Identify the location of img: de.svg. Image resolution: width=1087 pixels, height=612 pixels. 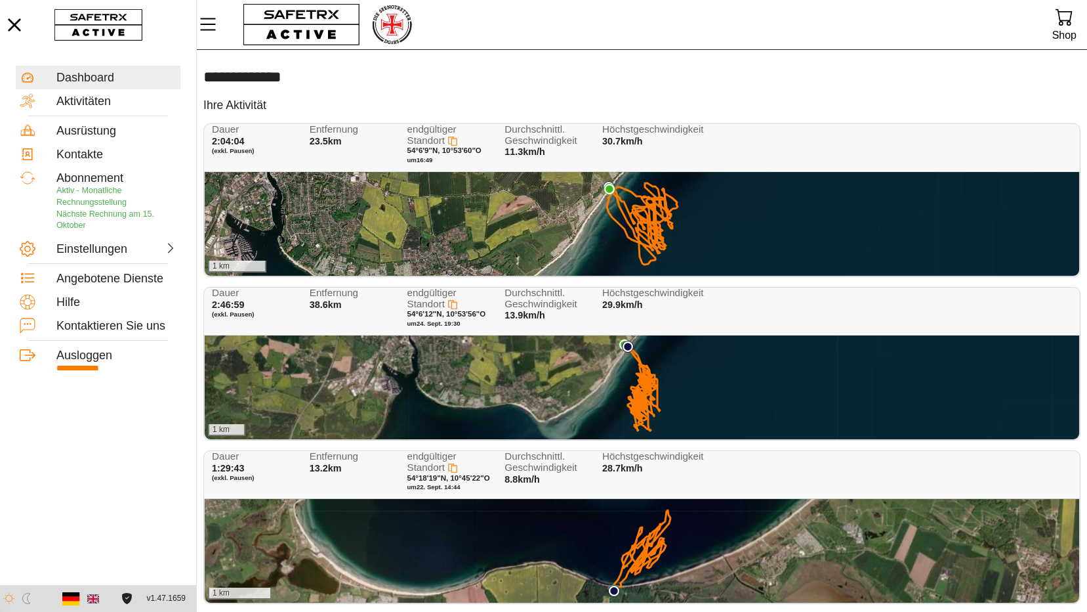
(71, 598).